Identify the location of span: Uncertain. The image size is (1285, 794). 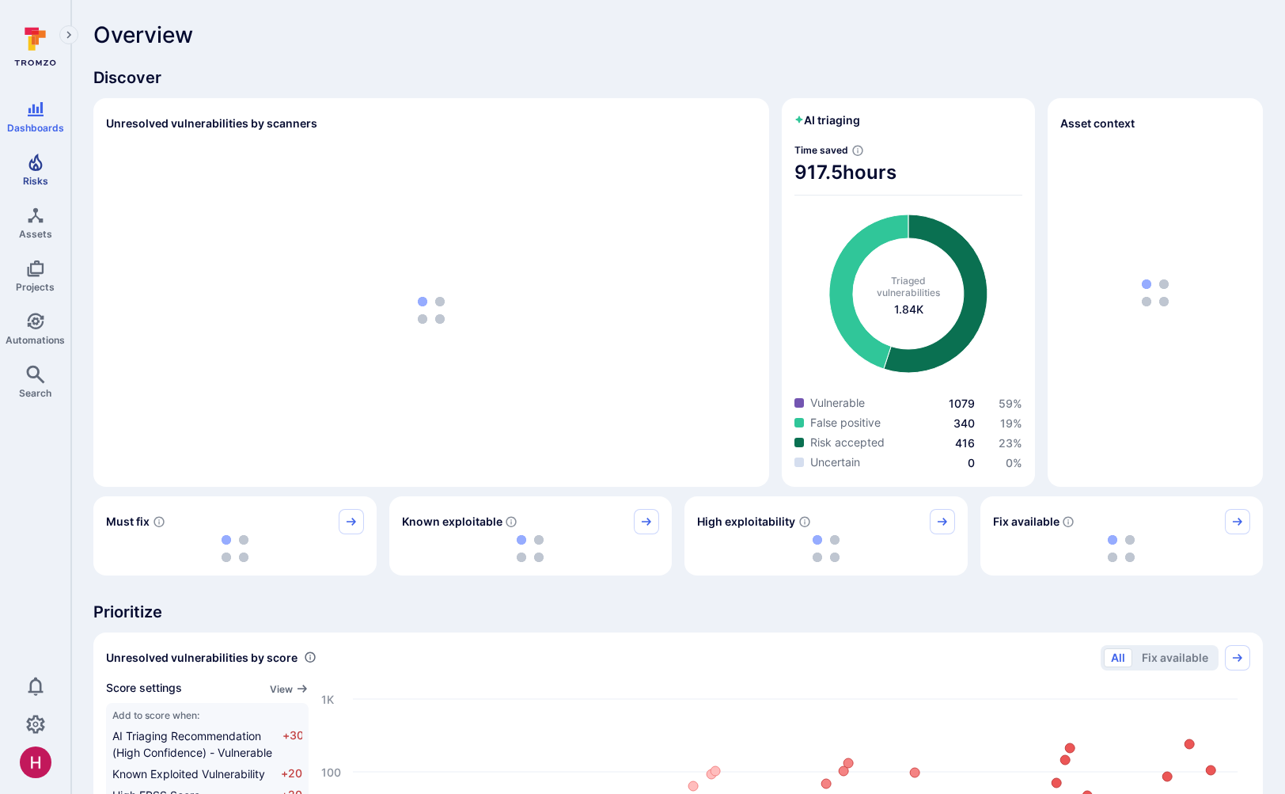
(835, 462).